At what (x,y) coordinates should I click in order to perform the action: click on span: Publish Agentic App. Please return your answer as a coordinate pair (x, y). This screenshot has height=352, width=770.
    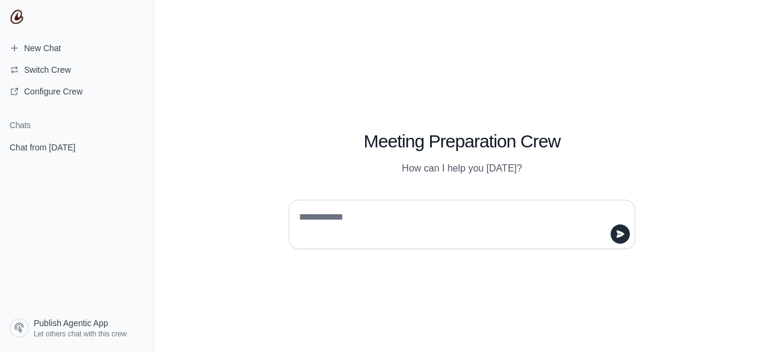
    Looking at the image, I should click on (71, 323).